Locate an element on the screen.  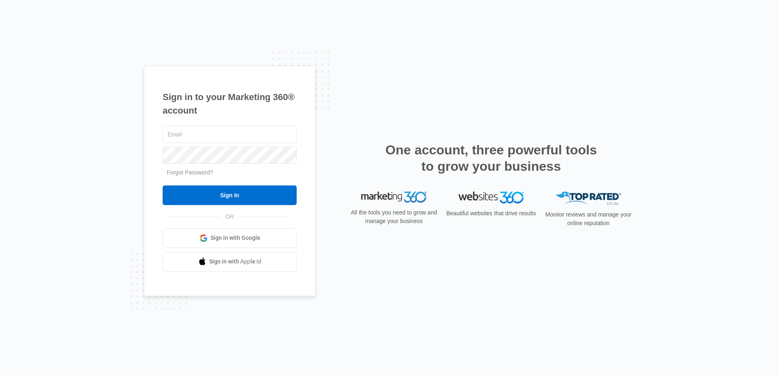
input: Sign In is located at coordinates (230, 195).